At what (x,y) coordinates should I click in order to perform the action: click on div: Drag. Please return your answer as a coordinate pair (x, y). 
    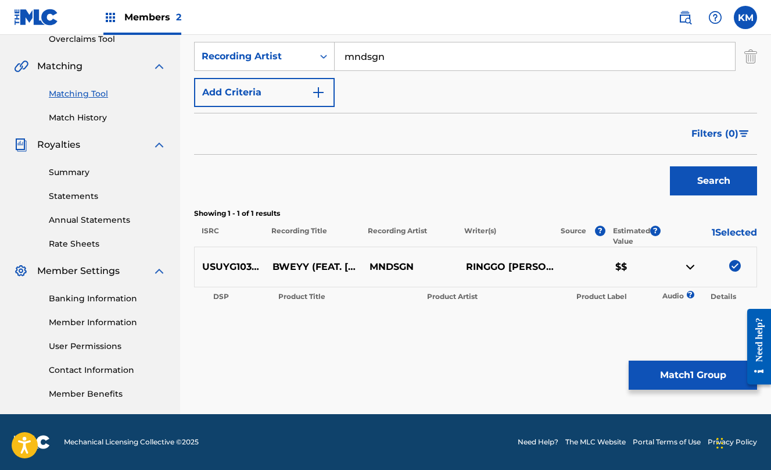
    Looking at the image, I should click on (720, 443).